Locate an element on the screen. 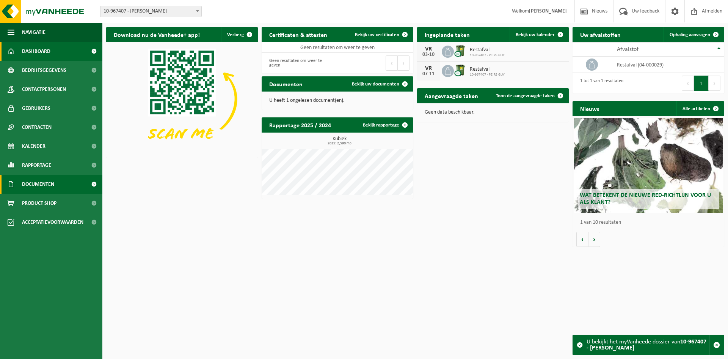 The width and height of the screenshot is (728, 359). a: Bekijk uw certificaten is located at coordinates (381, 35).